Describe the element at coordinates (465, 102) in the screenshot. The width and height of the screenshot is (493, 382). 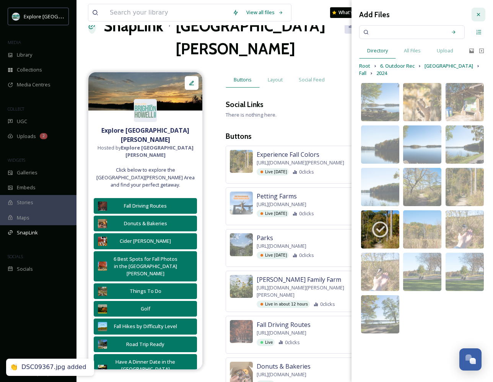
I see `img: 11675b47-4b82-44ce-b4a5-57e5af13fe1a.jpg` at that location.